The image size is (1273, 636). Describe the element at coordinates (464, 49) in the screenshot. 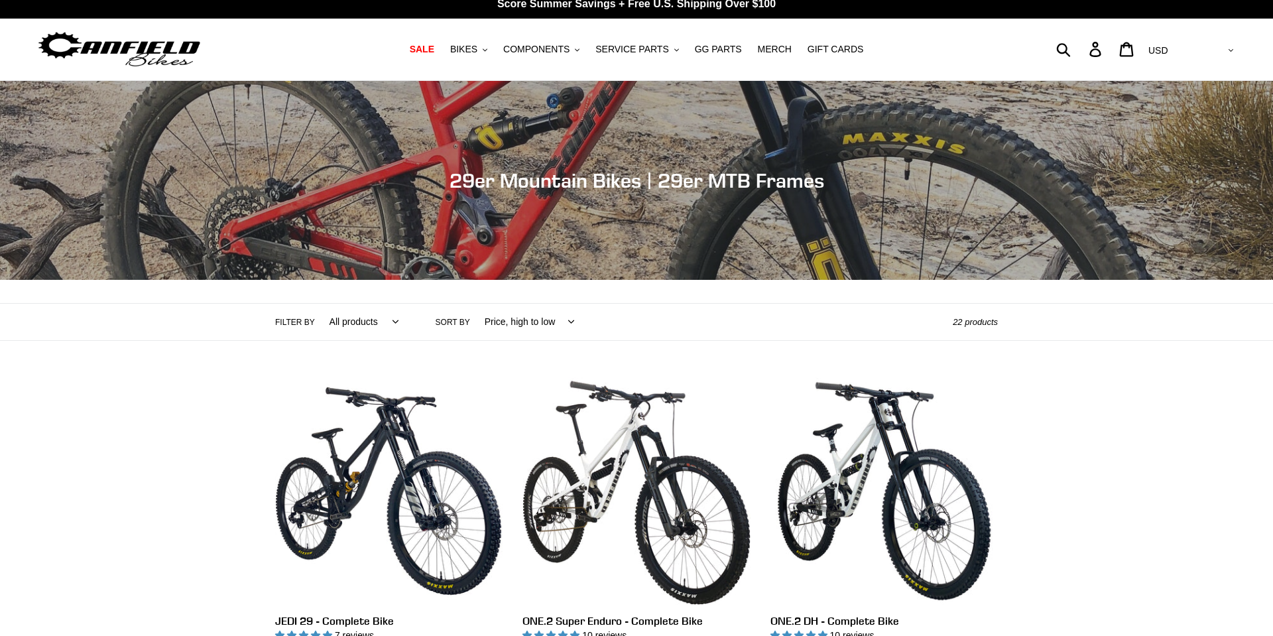

I see `span: BIKES` at that location.